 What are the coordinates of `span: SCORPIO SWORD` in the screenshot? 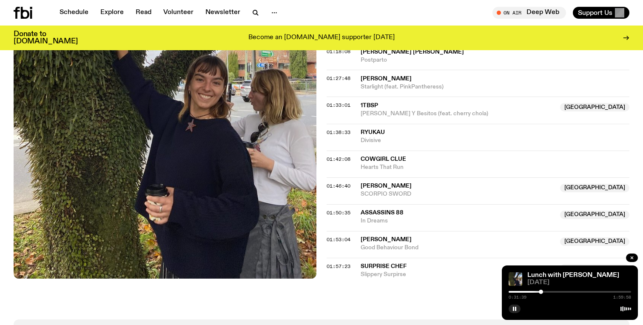 It's located at (458, 194).